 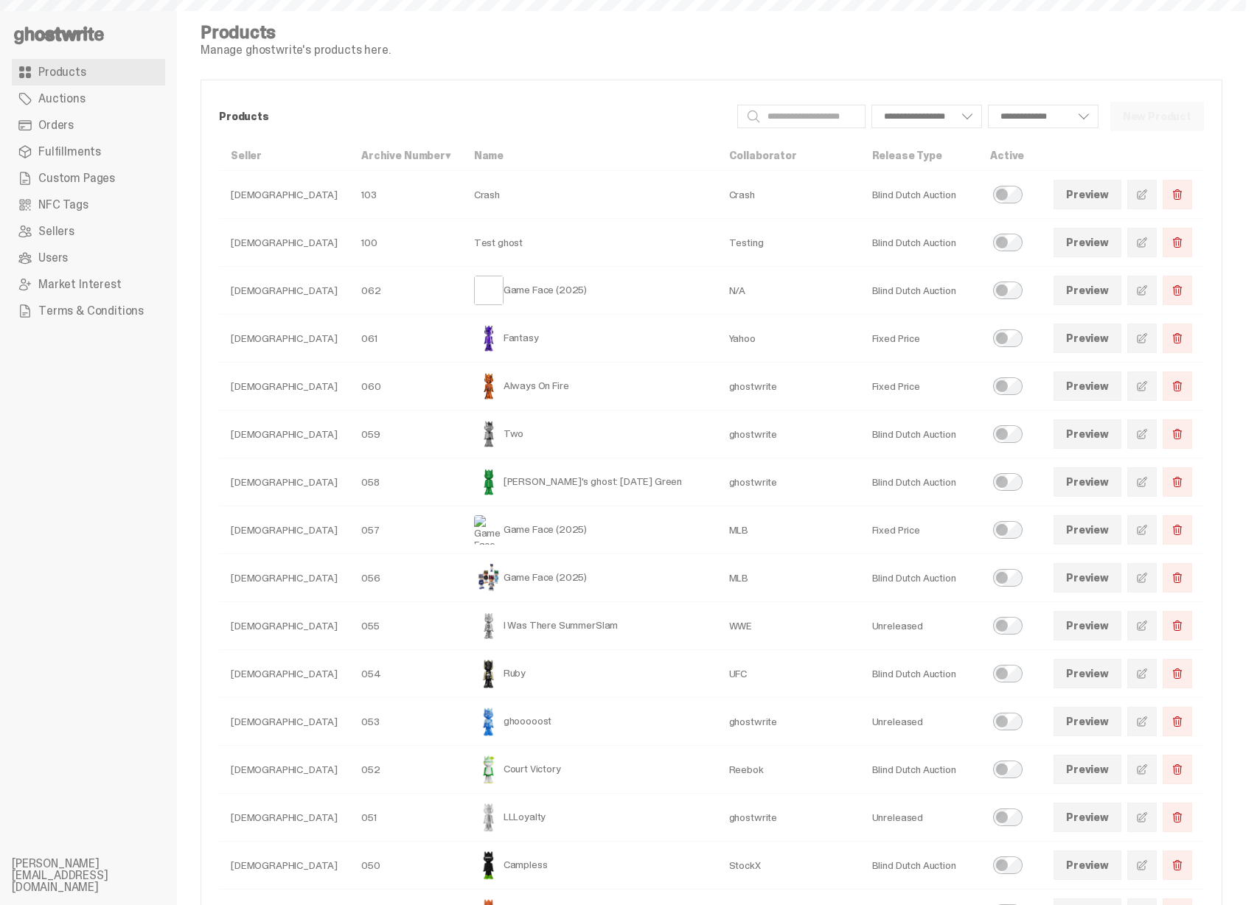 I want to click on td: 051, so click(x=405, y=817).